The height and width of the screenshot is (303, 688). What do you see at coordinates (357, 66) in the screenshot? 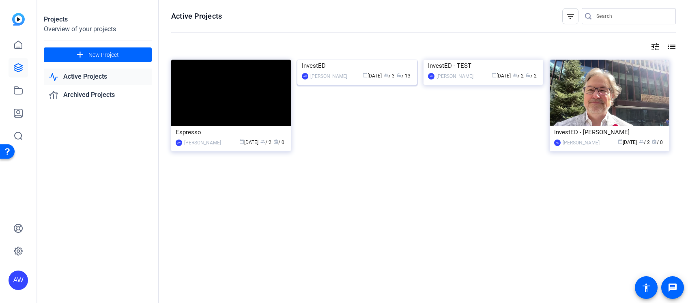
I see `div: InvestED` at bounding box center [357, 66].